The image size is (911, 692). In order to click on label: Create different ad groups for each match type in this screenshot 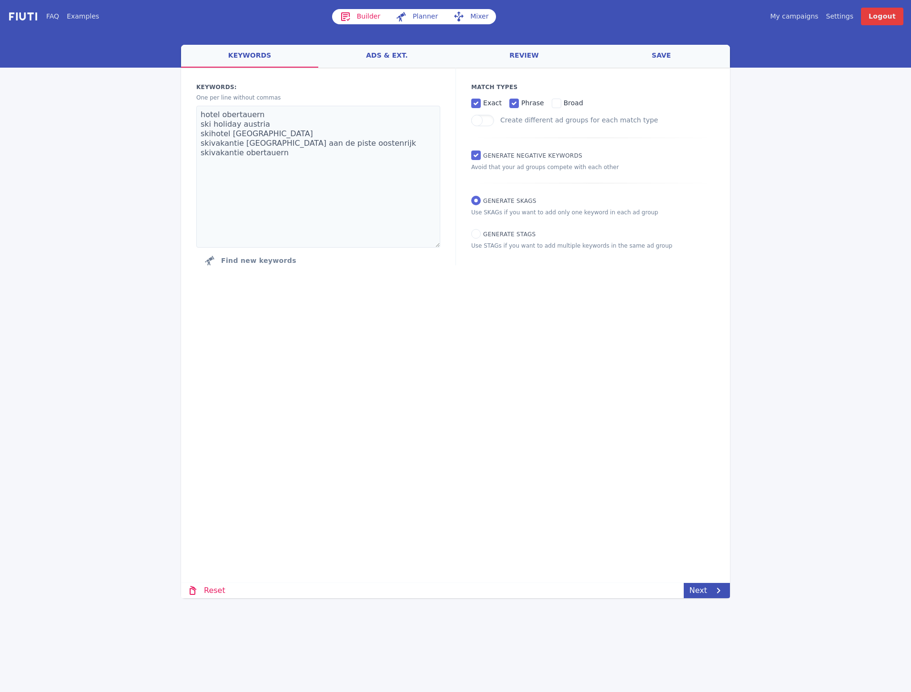, I will do `click(579, 120)`.